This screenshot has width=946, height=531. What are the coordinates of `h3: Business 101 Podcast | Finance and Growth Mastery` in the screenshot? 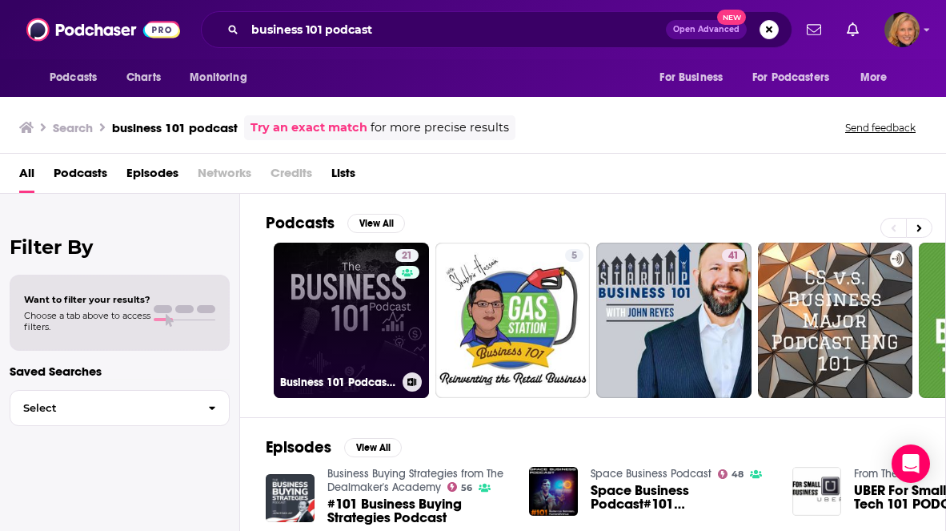 It's located at (338, 382).